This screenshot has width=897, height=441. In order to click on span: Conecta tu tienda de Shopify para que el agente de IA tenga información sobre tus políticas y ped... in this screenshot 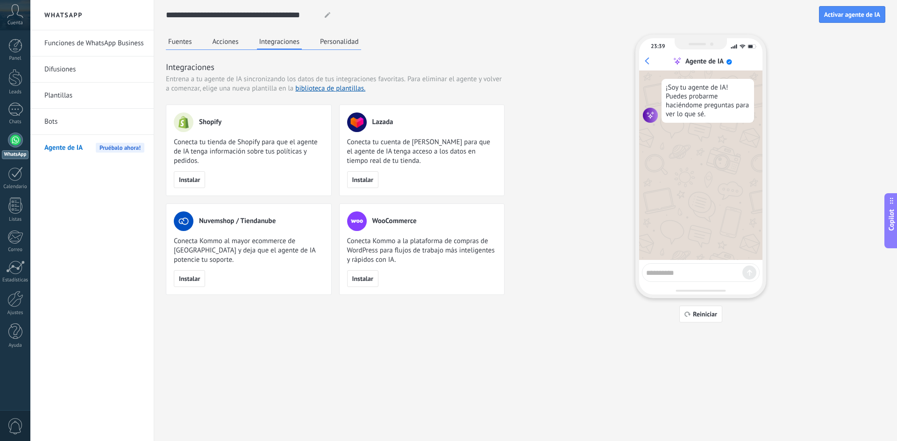, I will do `click(248, 152)`.